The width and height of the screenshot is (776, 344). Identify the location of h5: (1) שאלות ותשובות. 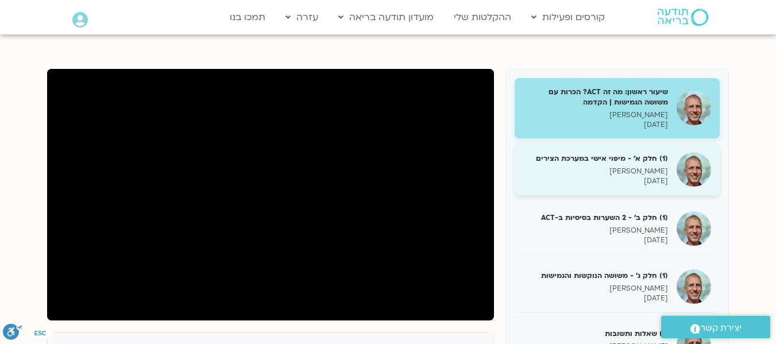
(596, 334).